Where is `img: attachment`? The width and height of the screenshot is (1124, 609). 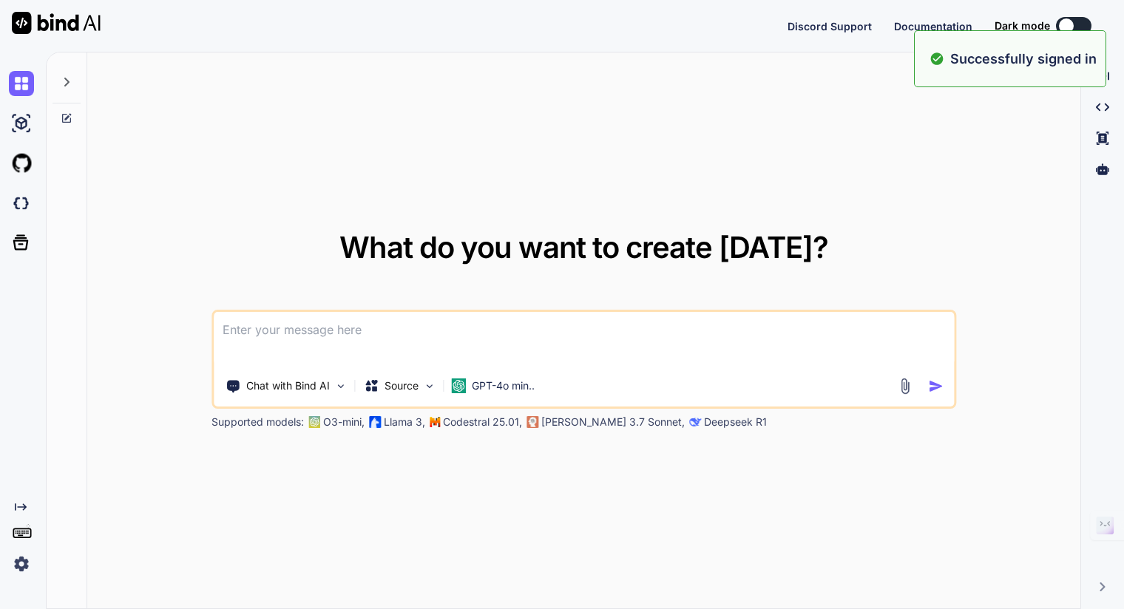 img: attachment is located at coordinates (904, 386).